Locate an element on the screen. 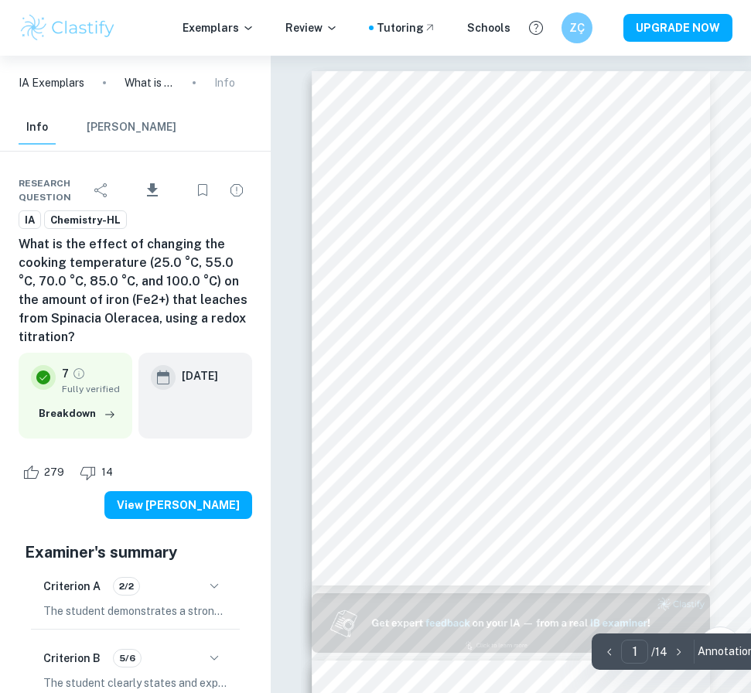  span: 279 is located at coordinates (54, 473).